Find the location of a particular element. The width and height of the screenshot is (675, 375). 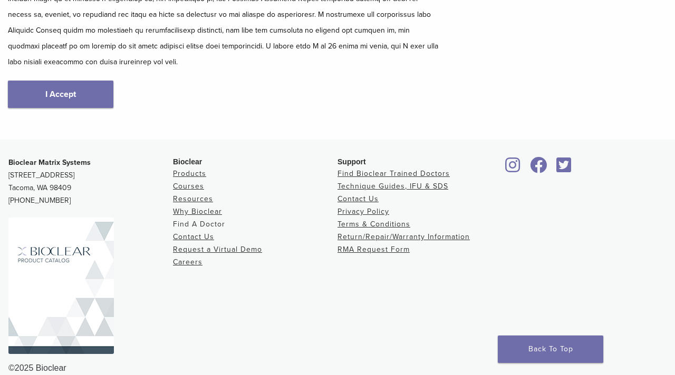

img: Bioclear is located at coordinates (61, 286).